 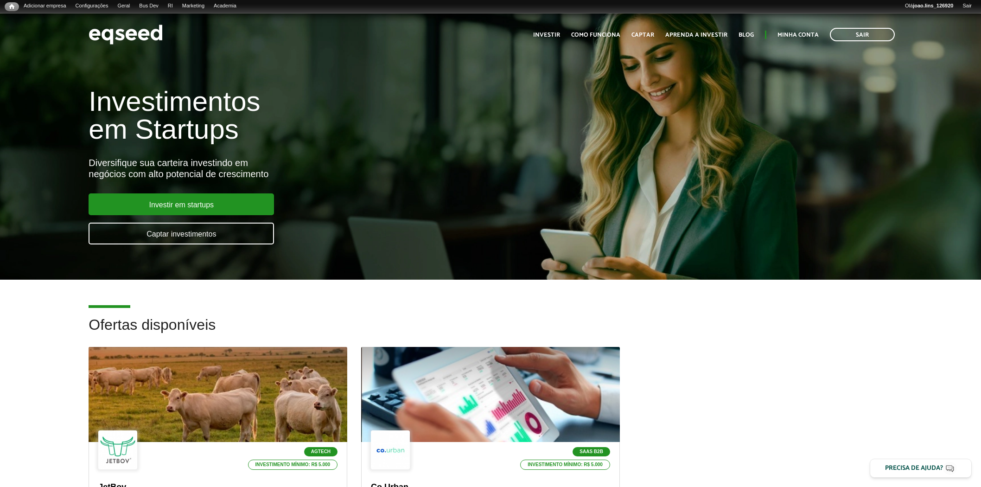 What do you see at coordinates (490, 331) in the screenshot?
I see `h2: Ofertas disponíveis` at bounding box center [490, 331].